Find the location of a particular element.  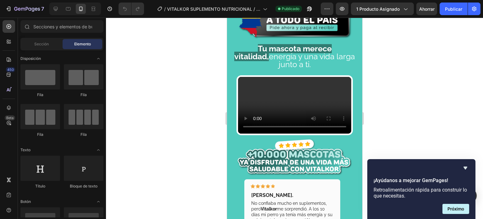

video: Video is located at coordinates (68, 87).